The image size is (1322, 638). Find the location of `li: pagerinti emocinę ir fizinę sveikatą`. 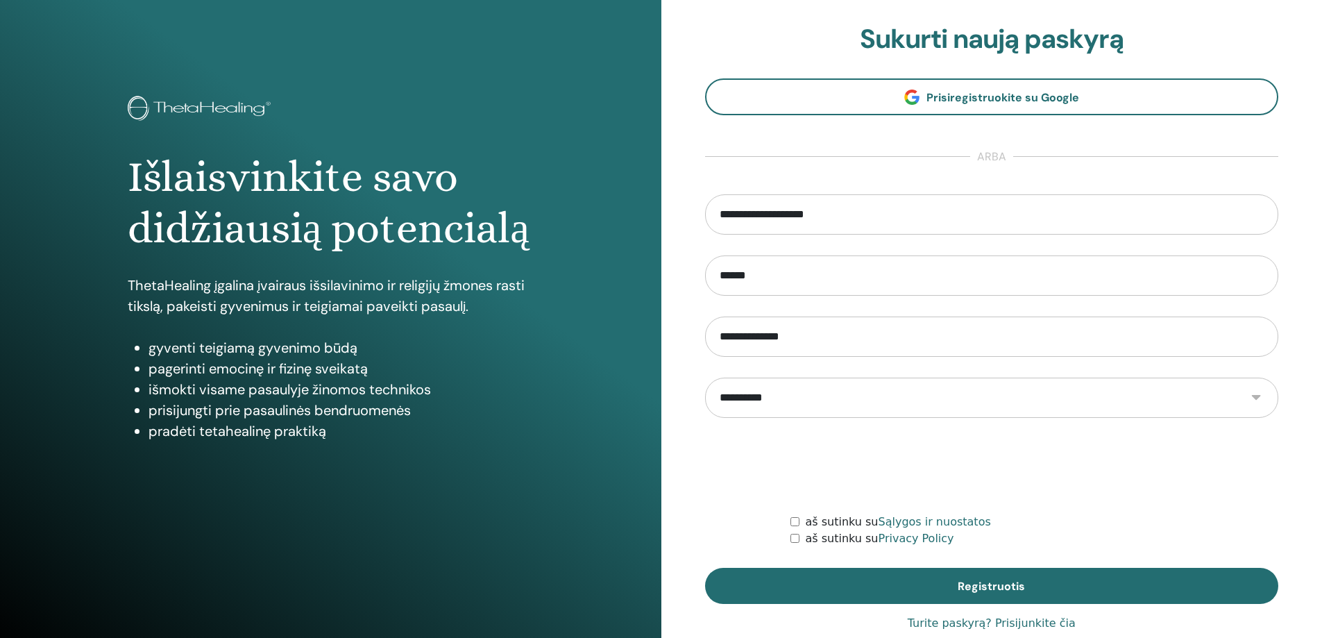

li: pagerinti emocinę ir fizinę sveikatą is located at coordinates (341, 368).